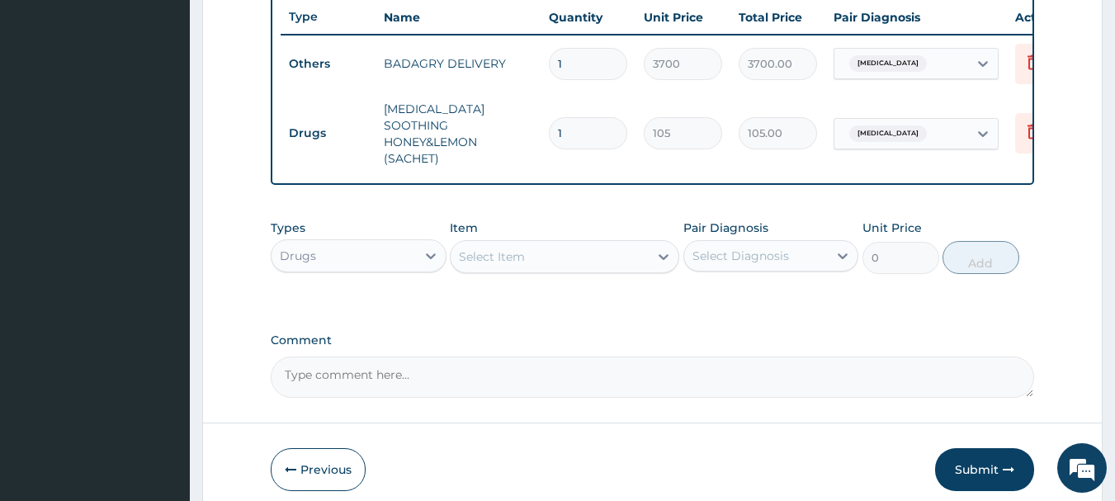 The width and height of the screenshot is (1115, 501). I want to click on div: Select Item, so click(492, 257).